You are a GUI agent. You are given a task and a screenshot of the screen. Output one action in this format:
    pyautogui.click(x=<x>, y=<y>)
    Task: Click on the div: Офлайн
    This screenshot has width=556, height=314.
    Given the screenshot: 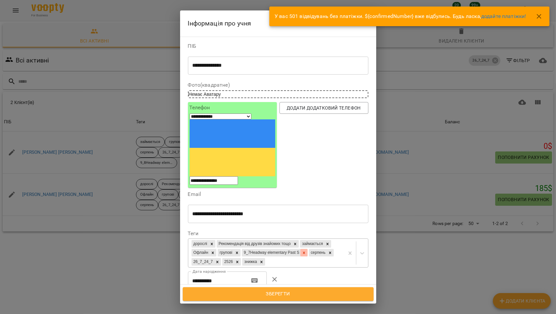 What is the action you would take?
    pyautogui.click(x=200, y=252)
    